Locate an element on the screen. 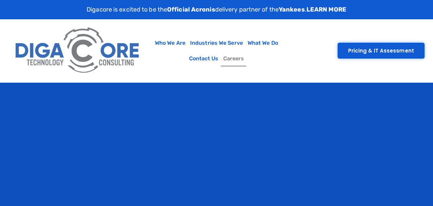 The height and width of the screenshot is (206, 433). img: Digacore Logo is located at coordinates (78, 51).